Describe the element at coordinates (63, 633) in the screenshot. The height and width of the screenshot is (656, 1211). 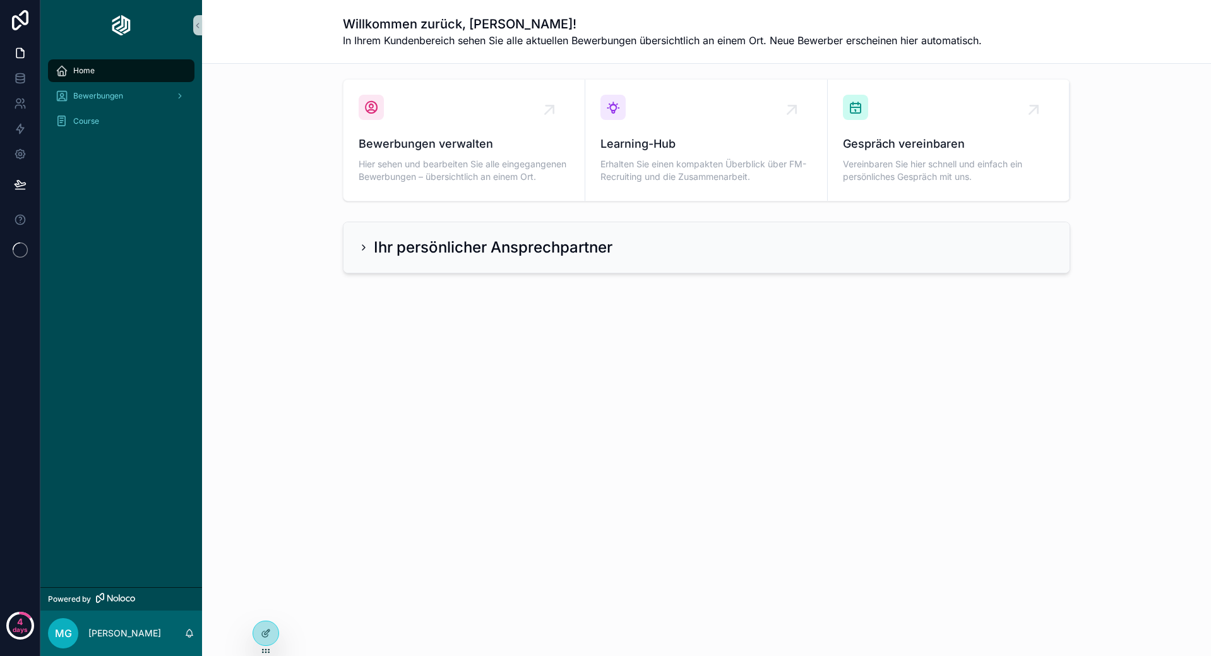
I see `span: MG` at that location.